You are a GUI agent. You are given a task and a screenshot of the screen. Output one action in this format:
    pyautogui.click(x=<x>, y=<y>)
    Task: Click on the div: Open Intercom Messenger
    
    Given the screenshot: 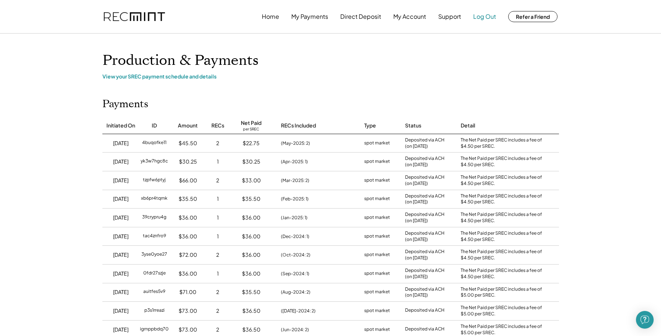 What is the action you would take?
    pyautogui.click(x=645, y=320)
    